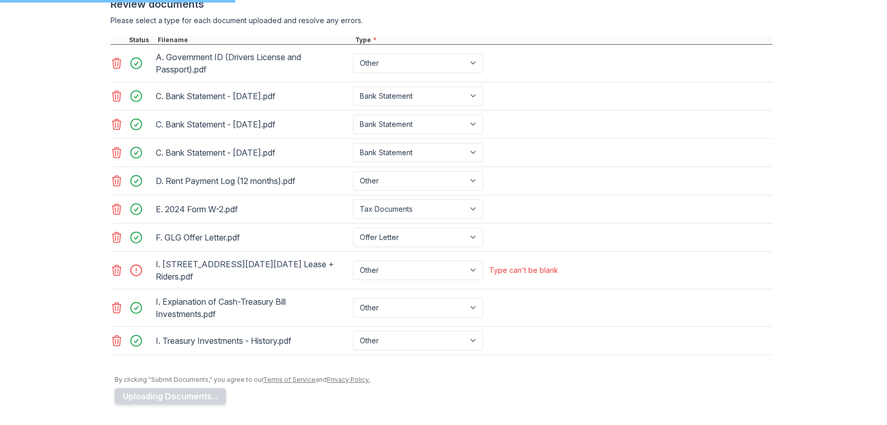 This screenshot has height=425, width=887. What do you see at coordinates (348, 379) in the screenshot?
I see `a: Privacy Policy.` at bounding box center [348, 379].